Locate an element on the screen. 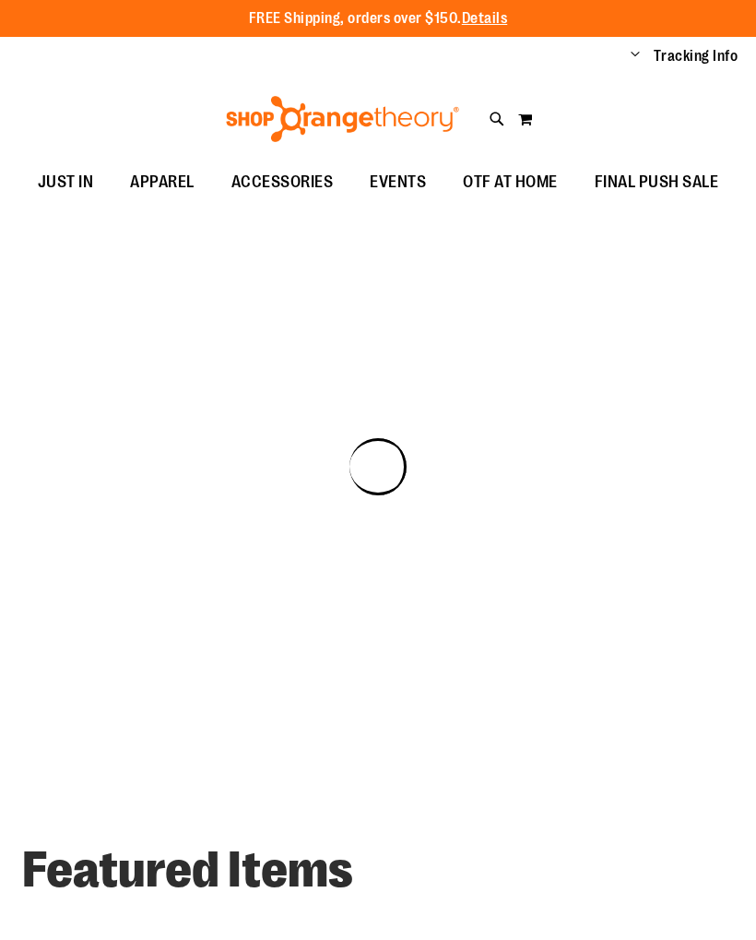  a: JUST IN is located at coordinates (65, 183).